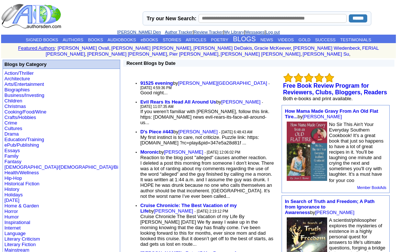 The image size is (397, 252). What do you see at coordinates (304, 40) in the screenshot?
I see `a: GOLD` at bounding box center [304, 40].